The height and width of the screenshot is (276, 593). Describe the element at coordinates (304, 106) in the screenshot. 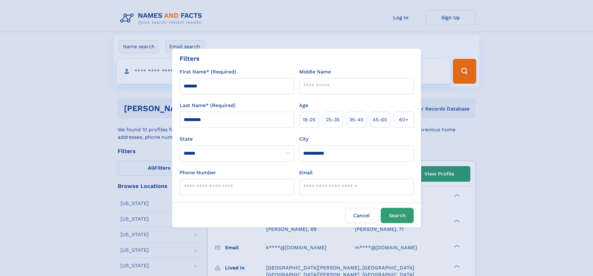

I see `label: Age` at that location.